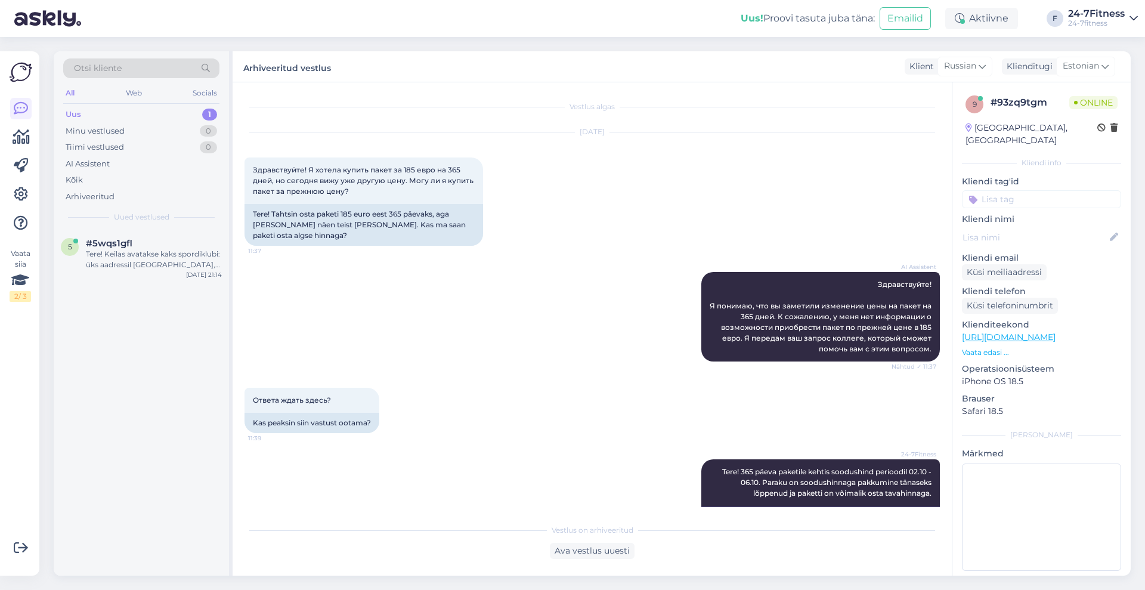 The height and width of the screenshot is (590, 1145). What do you see at coordinates (1041, 199) in the screenshot?
I see `input: Lisa tag` at bounding box center [1041, 199].